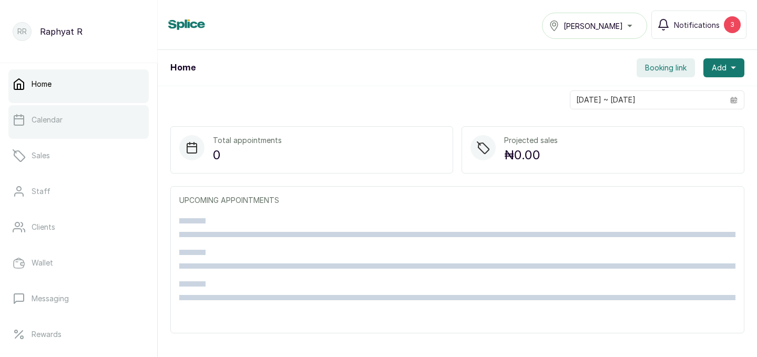 The width and height of the screenshot is (757, 357). What do you see at coordinates (665, 68) in the screenshot?
I see `button: Booking link` at bounding box center [665, 68].